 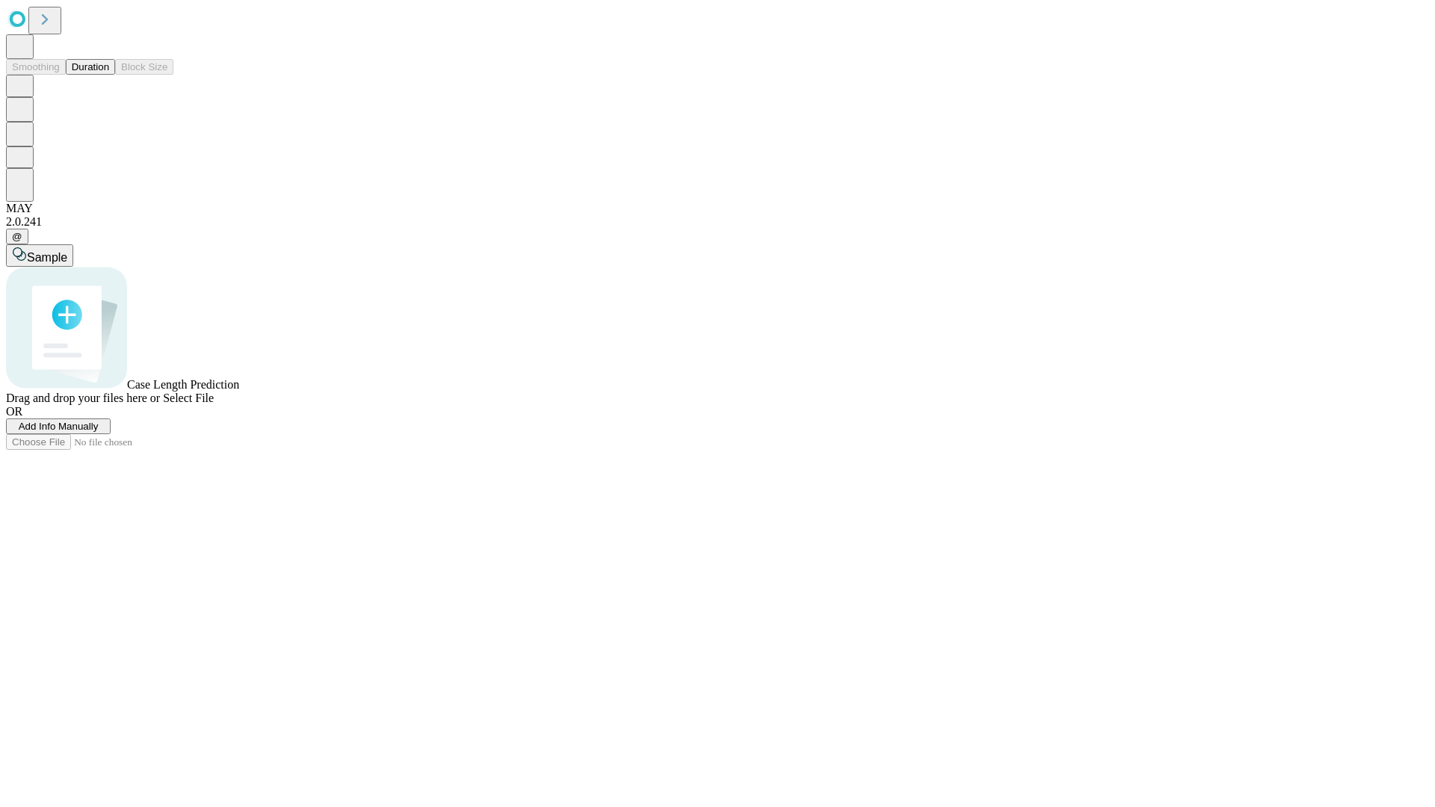 What do you see at coordinates (58, 426) in the screenshot?
I see `span: Add Info Manually` at bounding box center [58, 426].